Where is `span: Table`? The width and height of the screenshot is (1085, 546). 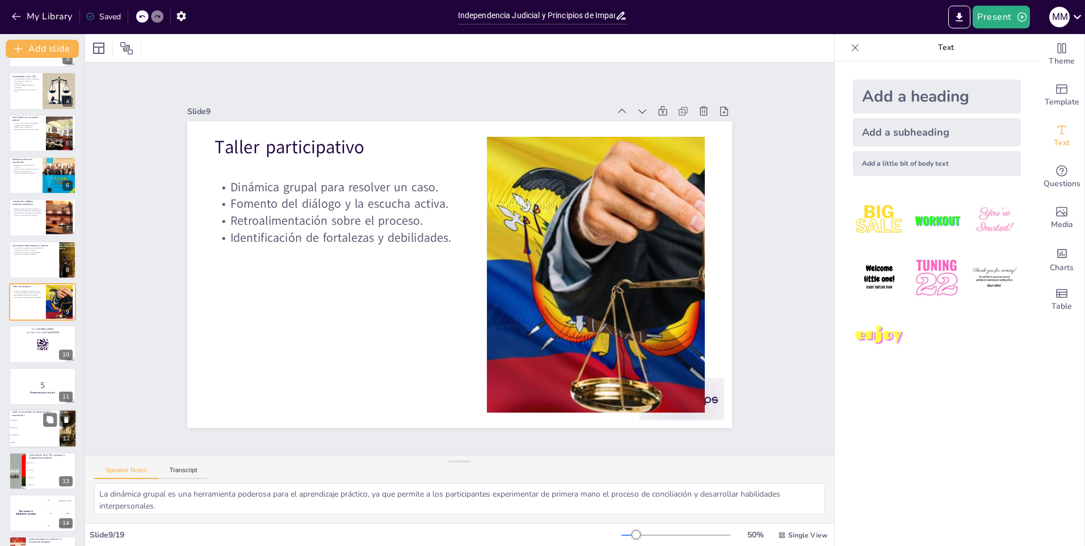 span: Table is located at coordinates (1061, 306).